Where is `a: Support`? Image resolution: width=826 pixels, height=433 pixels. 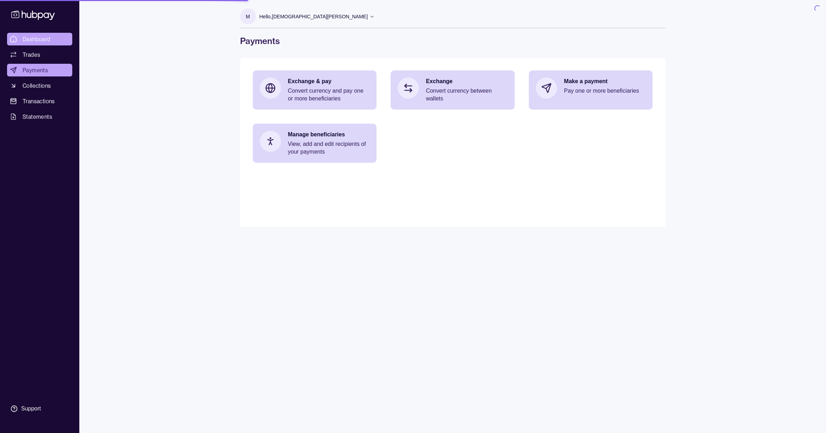
a: Support is located at coordinates (39, 409).